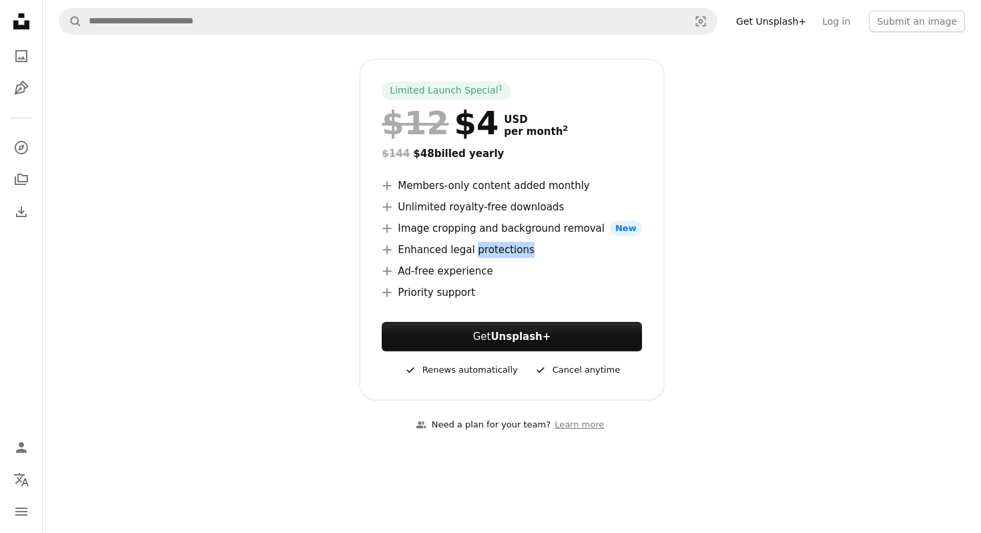 The height and width of the screenshot is (533, 981). Describe the element at coordinates (461, 370) in the screenshot. I see `div: Renews automatically` at that location.